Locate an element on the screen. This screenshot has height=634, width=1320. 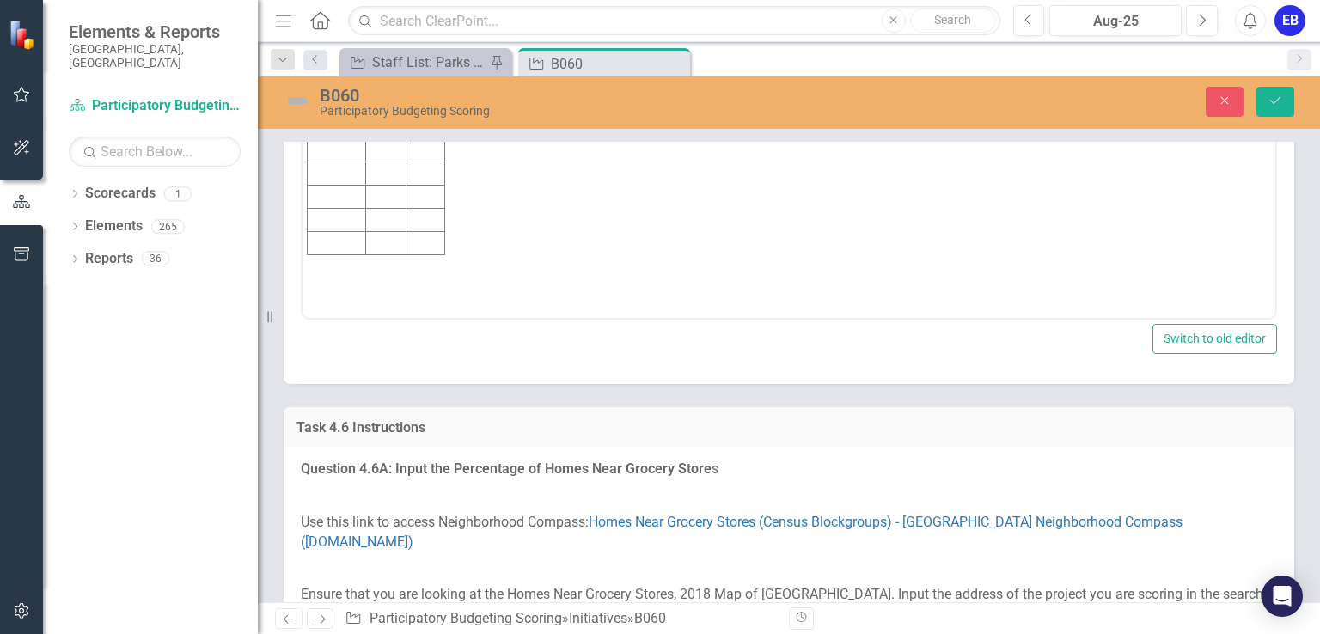
div: Aug-25 is located at coordinates (1116, 21).